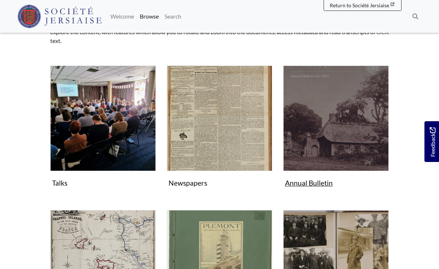 This screenshot has width=439, height=269. What do you see at coordinates (122, 16) in the screenshot?
I see `a: Welcome` at bounding box center [122, 16].